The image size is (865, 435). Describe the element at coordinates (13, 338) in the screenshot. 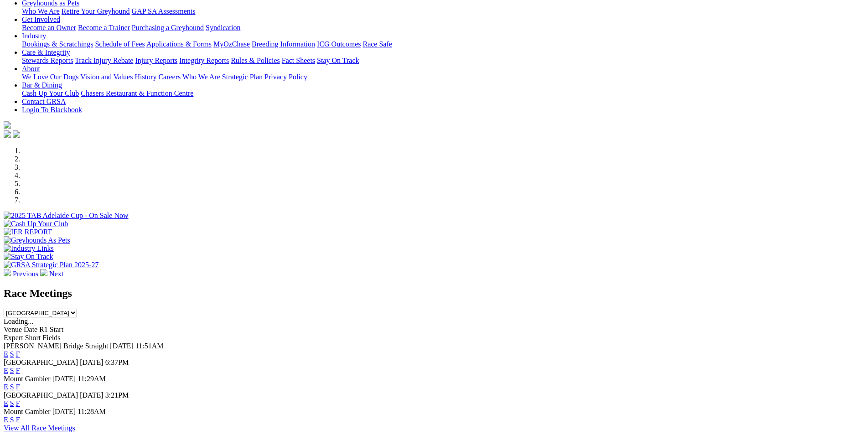

I see `span: Expert` at that location.